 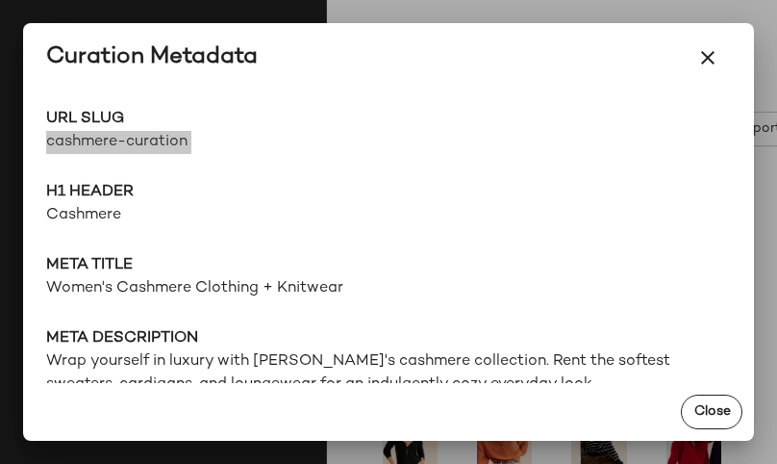 What do you see at coordinates (217, 119) in the screenshot?
I see `span: URL Slug` at bounding box center [217, 119].